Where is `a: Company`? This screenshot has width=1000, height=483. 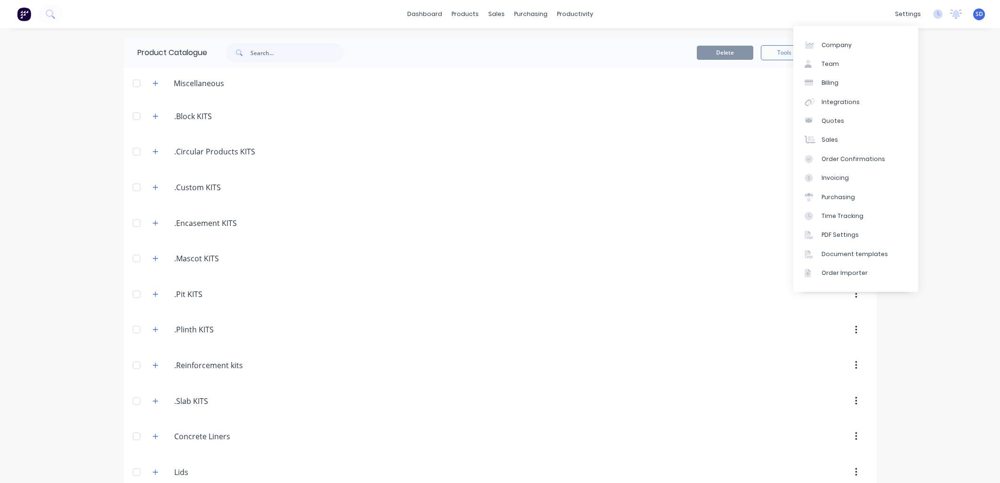
a: Company is located at coordinates (855, 45).